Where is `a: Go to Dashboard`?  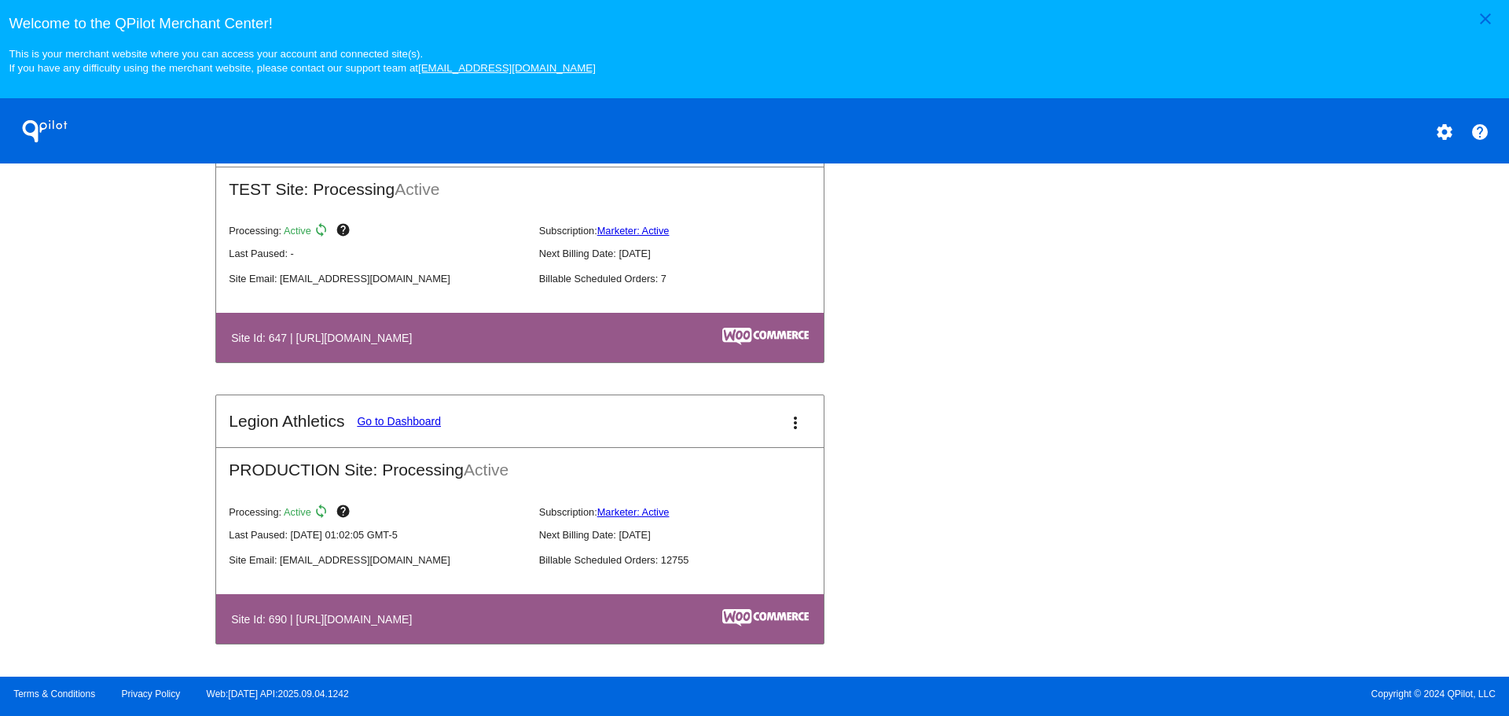
a: Go to Dashboard is located at coordinates (399, 421).